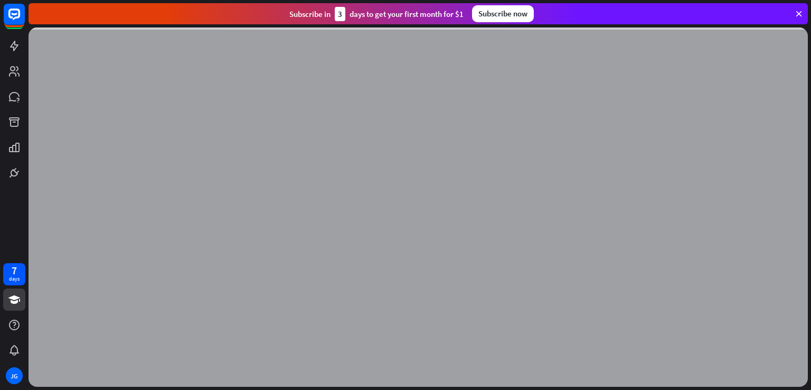 Image resolution: width=811 pixels, height=390 pixels. What do you see at coordinates (14, 375) in the screenshot?
I see `div: JG` at bounding box center [14, 375].